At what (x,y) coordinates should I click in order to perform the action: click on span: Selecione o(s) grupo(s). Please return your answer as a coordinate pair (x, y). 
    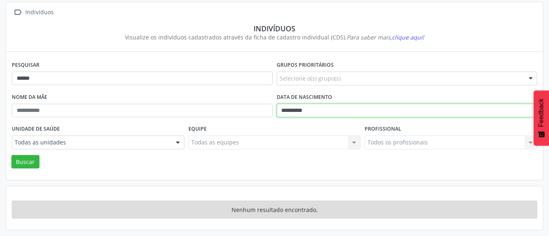
    Looking at the image, I should click on (310, 78).